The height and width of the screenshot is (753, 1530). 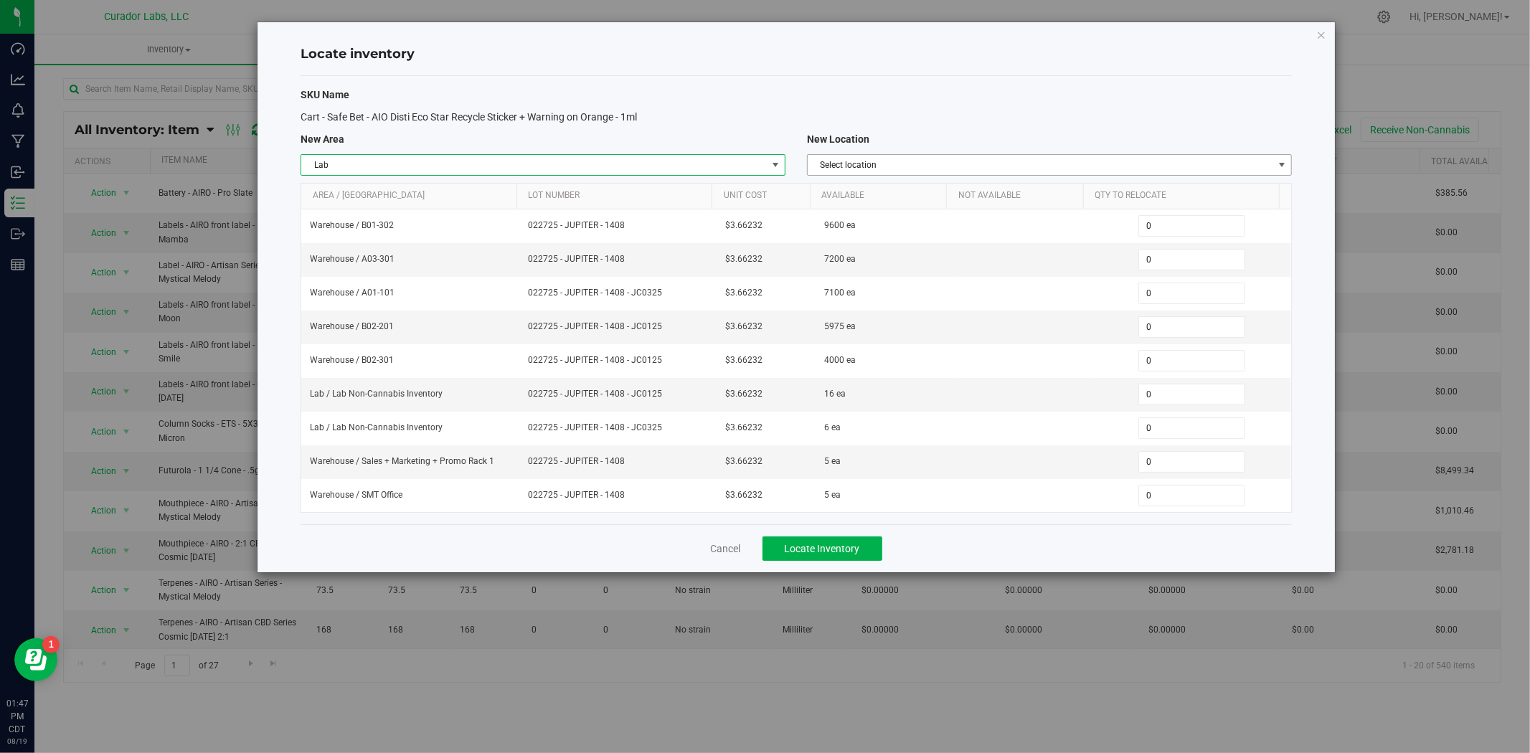 I want to click on span: 1, so click(x=9, y=8).